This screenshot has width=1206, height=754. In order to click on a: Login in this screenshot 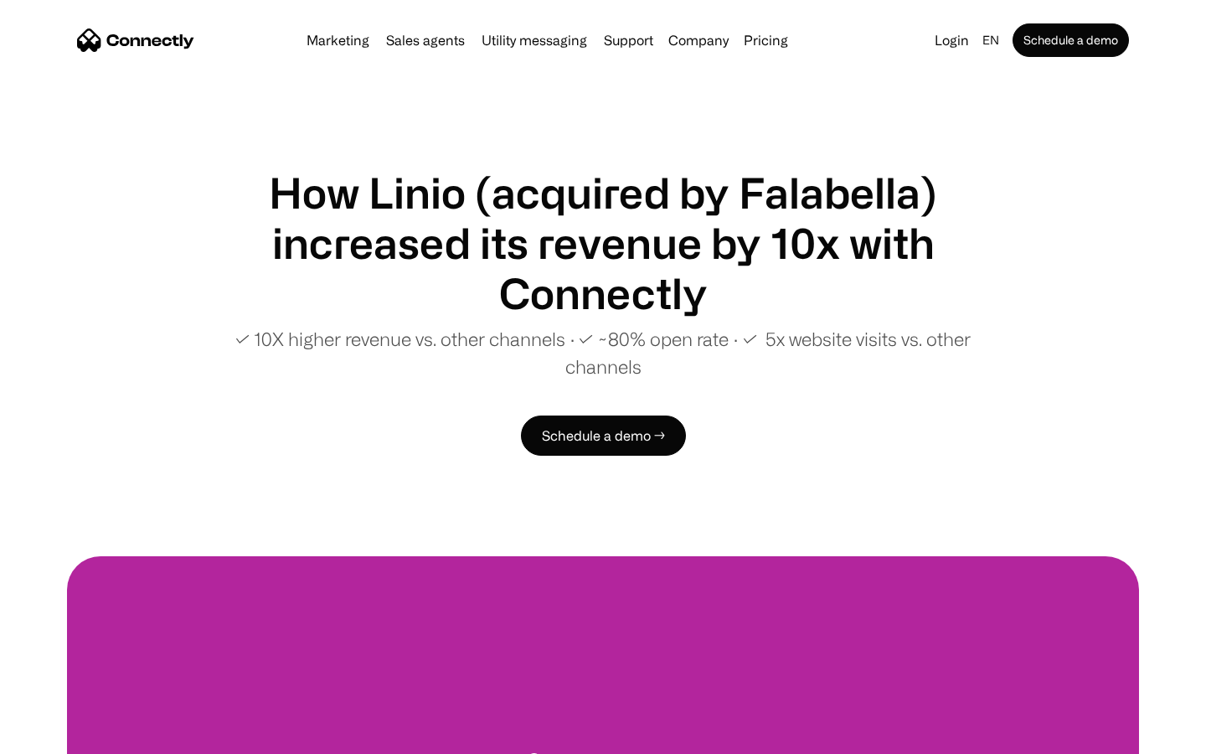, I will do `click(952, 40)`.